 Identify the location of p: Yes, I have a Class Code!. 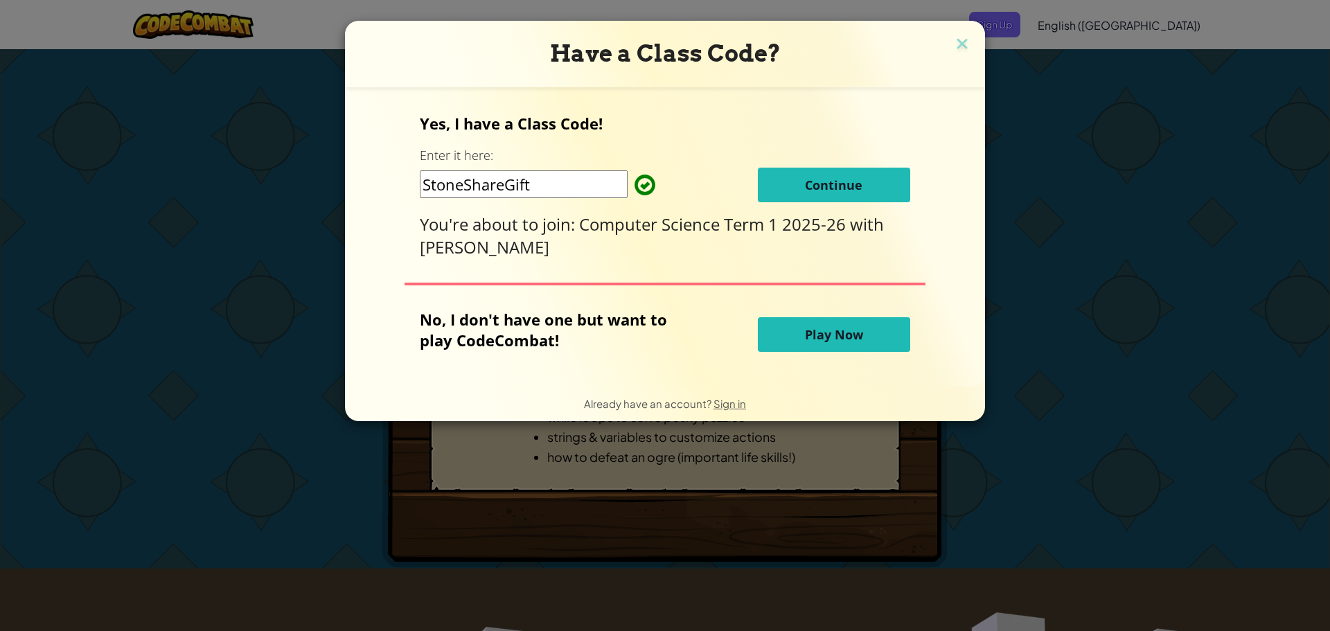
(664, 123).